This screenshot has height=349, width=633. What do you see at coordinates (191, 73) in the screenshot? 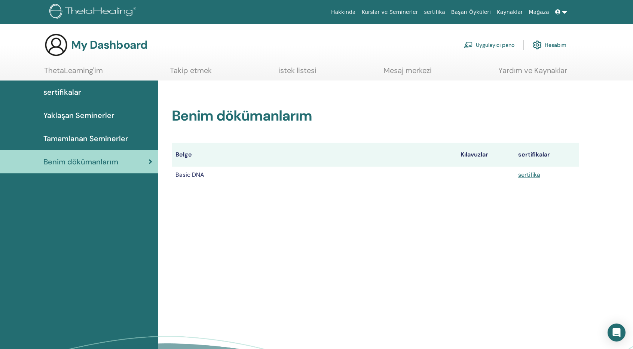
I see `a: Takip etmek` at bounding box center [191, 73].